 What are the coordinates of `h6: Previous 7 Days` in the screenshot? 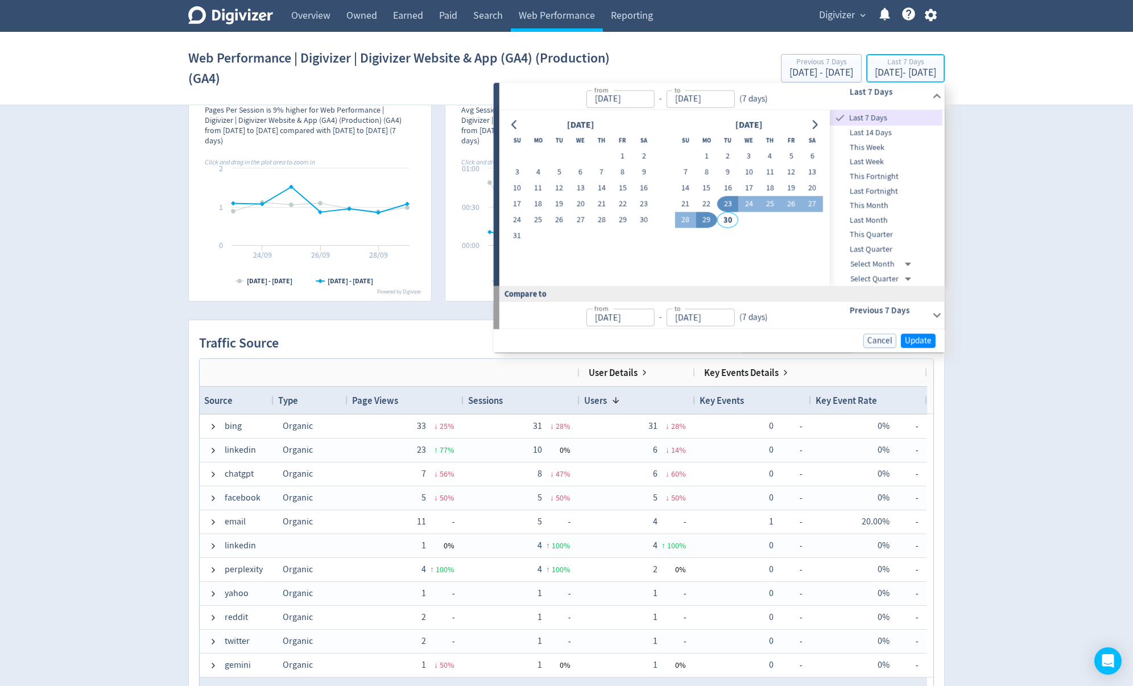 It's located at (888, 311).